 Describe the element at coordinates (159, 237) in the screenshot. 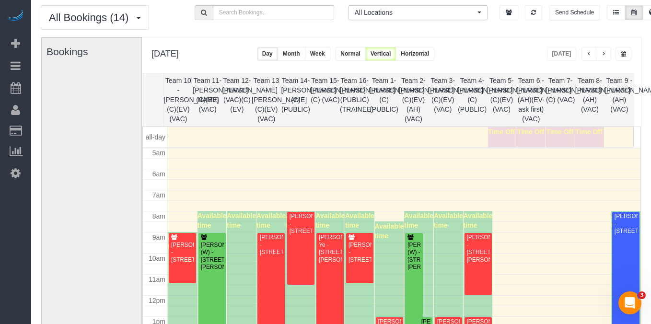

I see `span: 9am` at that location.